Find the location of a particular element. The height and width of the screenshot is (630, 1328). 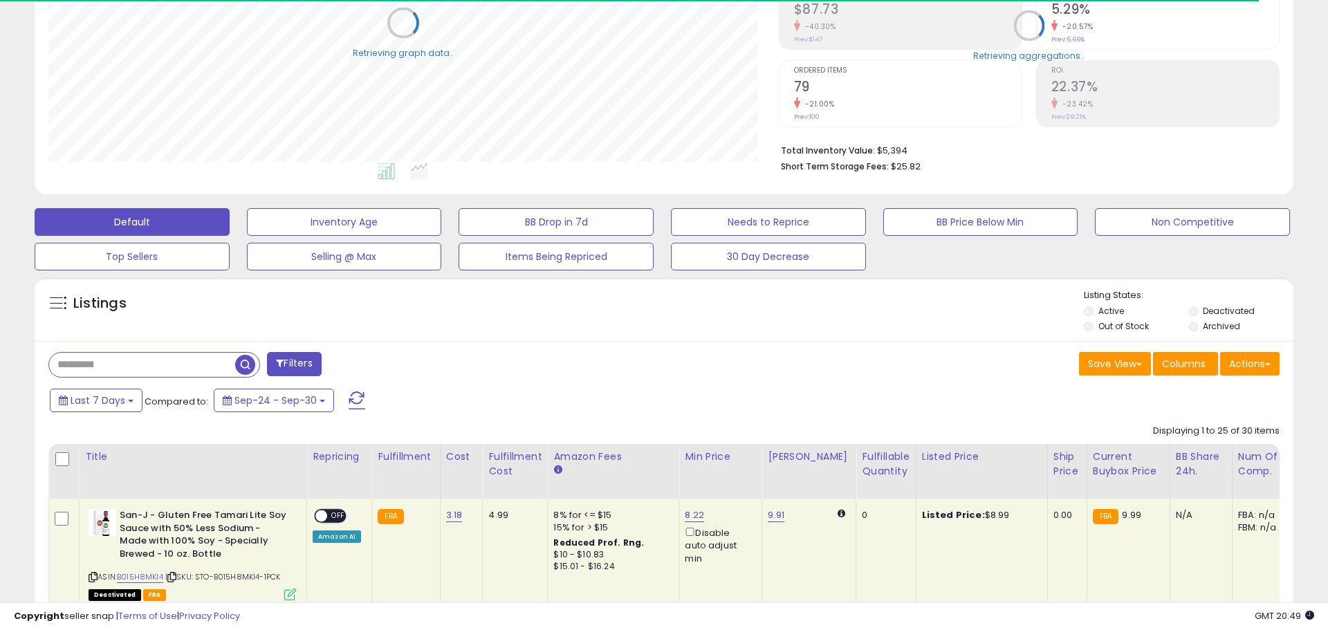

button: Items Being Repriced is located at coordinates (556, 257).